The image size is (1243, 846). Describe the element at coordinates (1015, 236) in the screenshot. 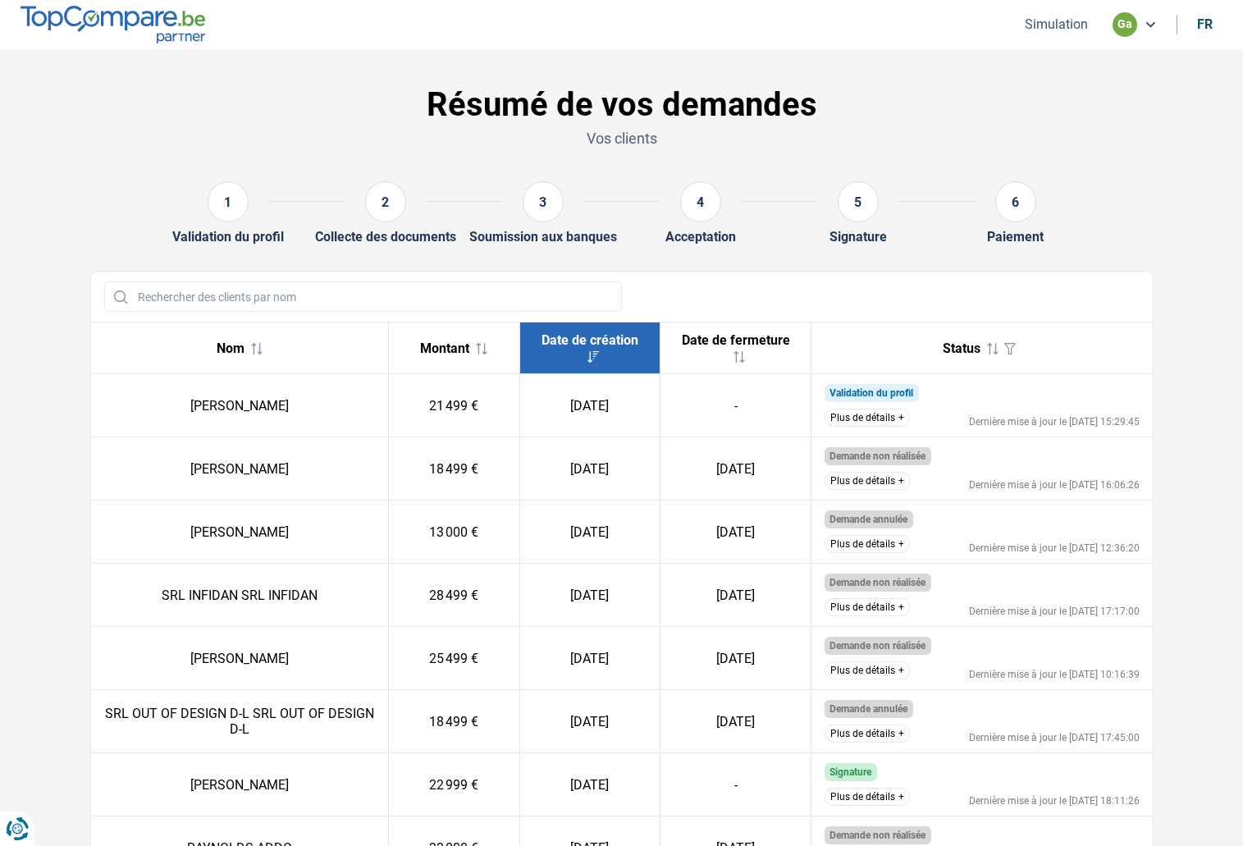

I see `div: Paiement` at that location.